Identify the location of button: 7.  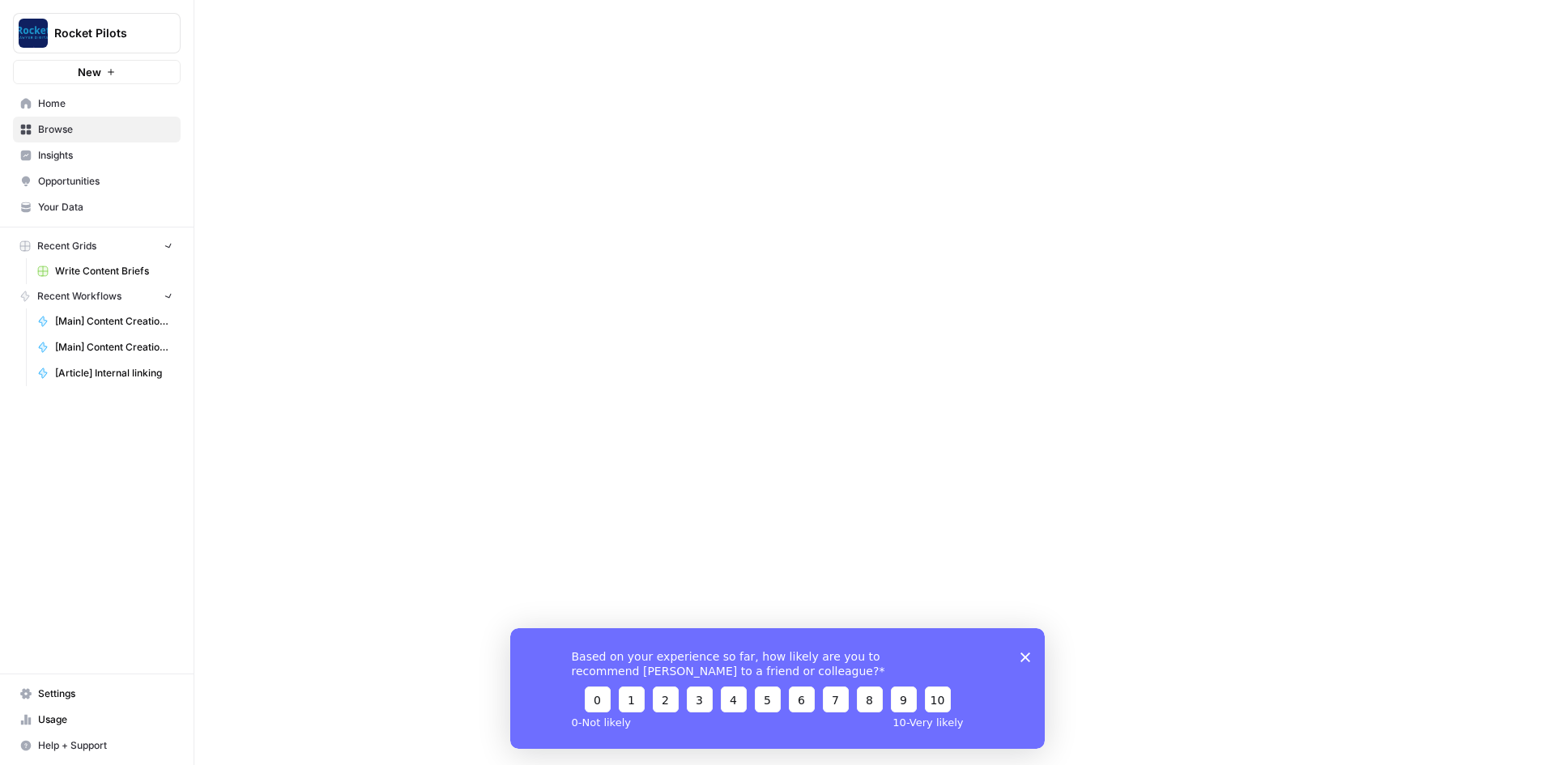
(326, 71).